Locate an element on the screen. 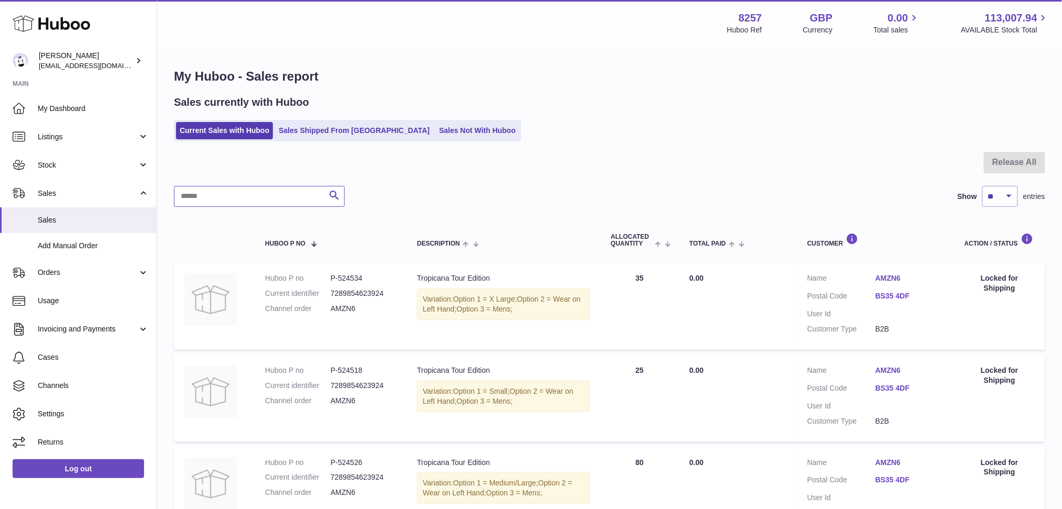 This screenshot has width=1062, height=509. span: Channels is located at coordinates (93, 386).